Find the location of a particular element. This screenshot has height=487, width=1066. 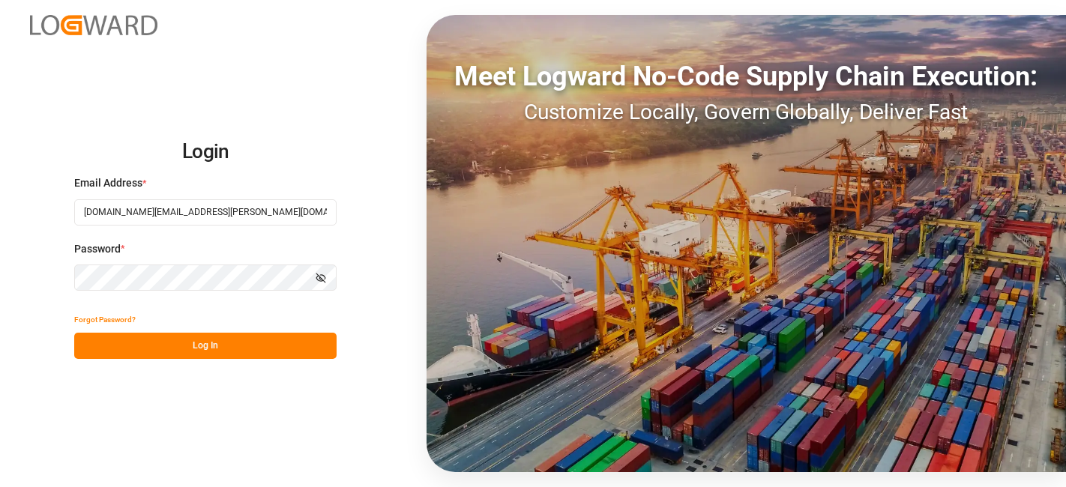

button: Forgot Password? is located at coordinates (105, 319).